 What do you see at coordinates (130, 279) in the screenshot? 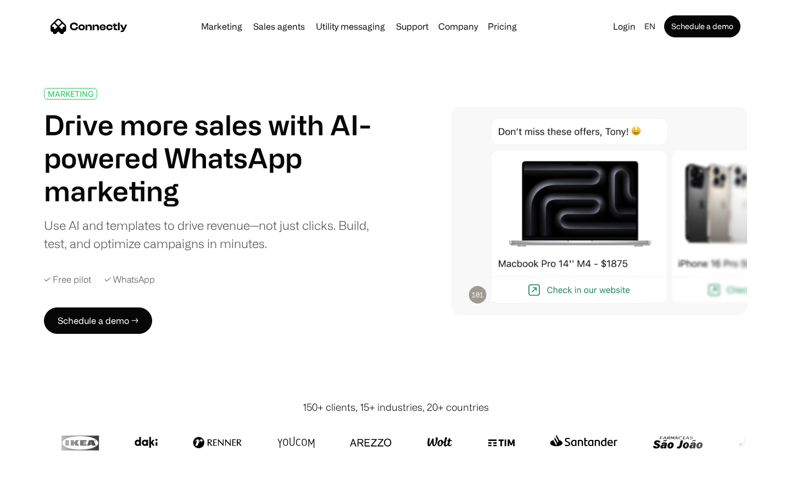
I see `div: ✓ WhatsApp` at bounding box center [130, 279].